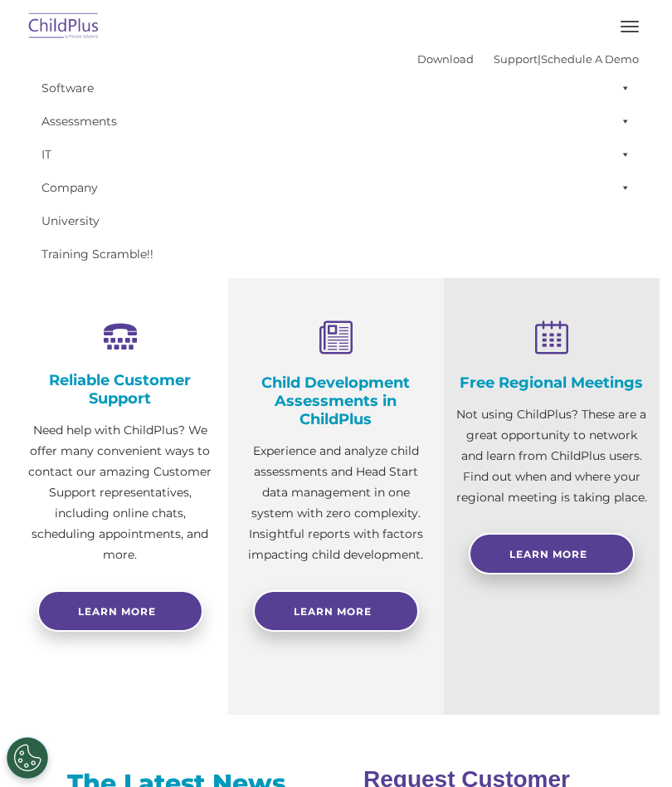 The width and height of the screenshot is (672, 787). What do you see at coordinates (120, 389) in the screenshot?
I see `h4: Reliable Customer Support` at bounding box center [120, 389].